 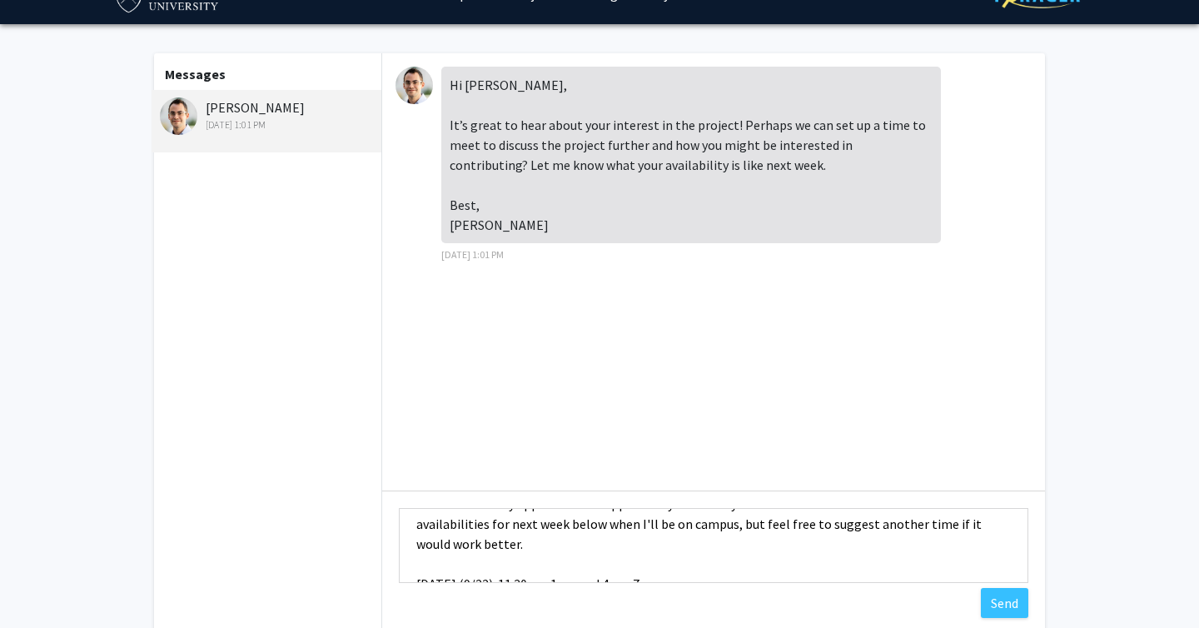 I want to click on textarea: Message, so click(x=713, y=545).